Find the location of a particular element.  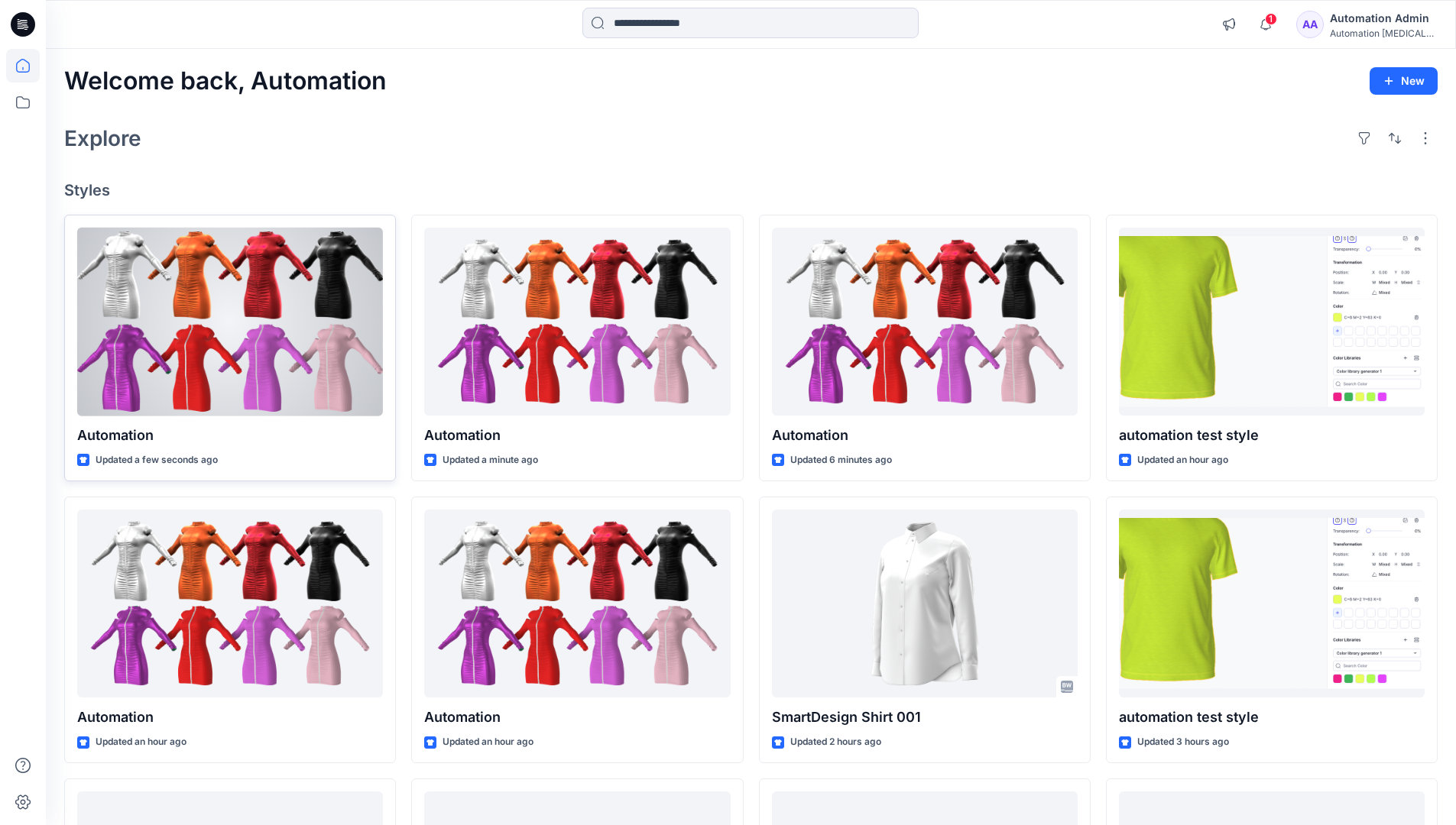

p: Updated a minute ago is located at coordinates (490, 460).